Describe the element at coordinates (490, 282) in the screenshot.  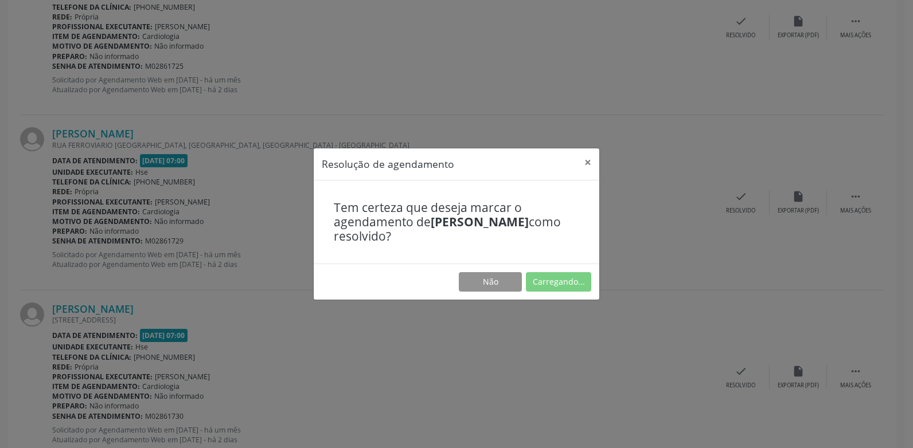
I see `button: Não` at that location.